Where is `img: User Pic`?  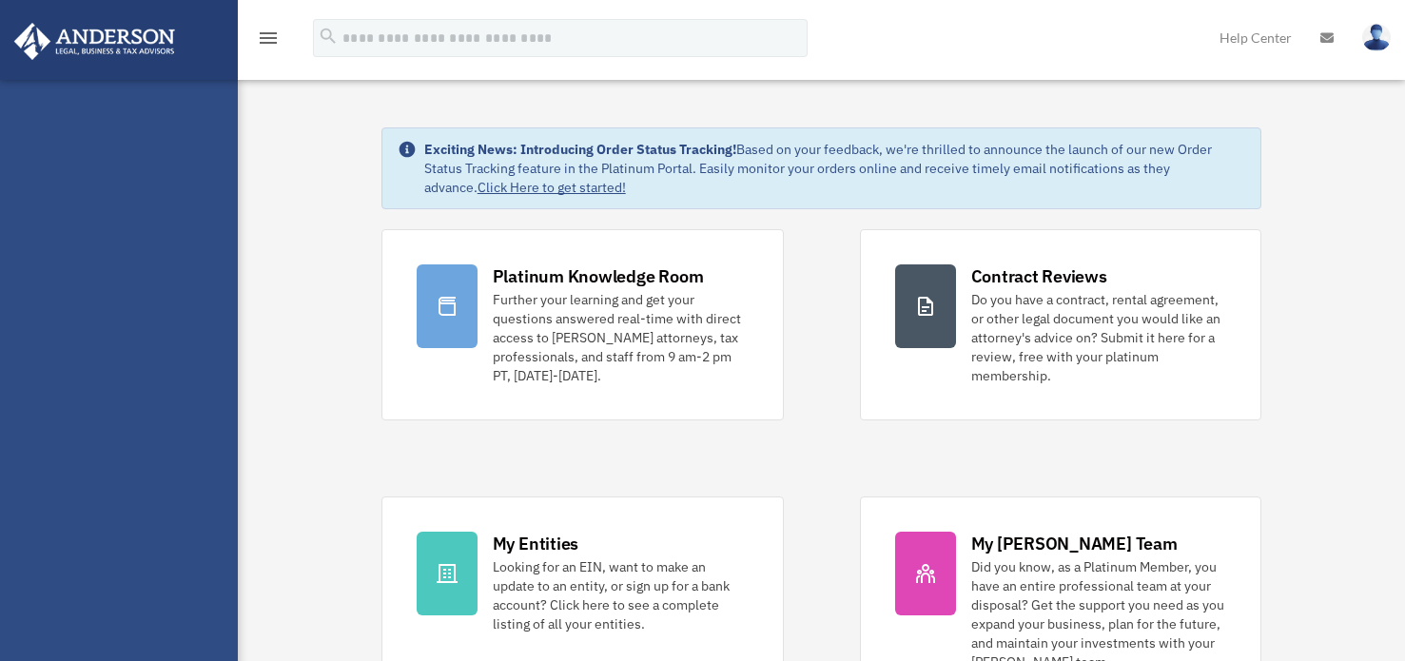 img: User Pic is located at coordinates (1376, 37).